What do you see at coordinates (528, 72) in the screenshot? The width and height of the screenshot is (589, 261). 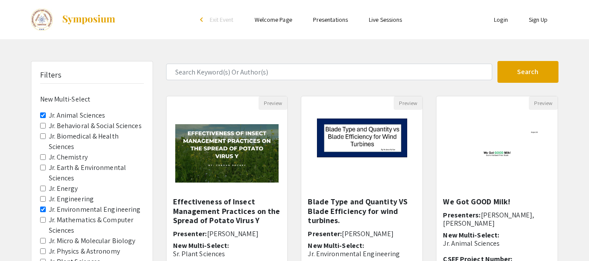 I see `button: Search` at bounding box center [528, 72].